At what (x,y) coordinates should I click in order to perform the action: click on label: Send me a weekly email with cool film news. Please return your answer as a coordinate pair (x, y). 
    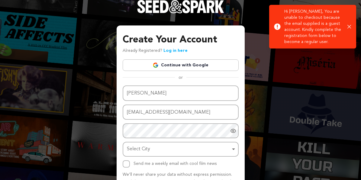
    Looking at the image, I should click on (175, 163).